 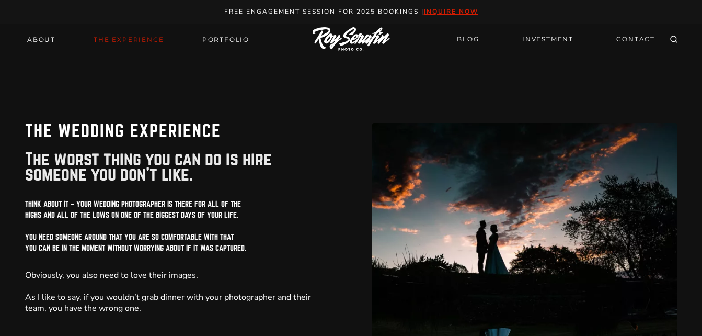 I want to click on nav: Secondary Navigation, so click(x=556, y=39).